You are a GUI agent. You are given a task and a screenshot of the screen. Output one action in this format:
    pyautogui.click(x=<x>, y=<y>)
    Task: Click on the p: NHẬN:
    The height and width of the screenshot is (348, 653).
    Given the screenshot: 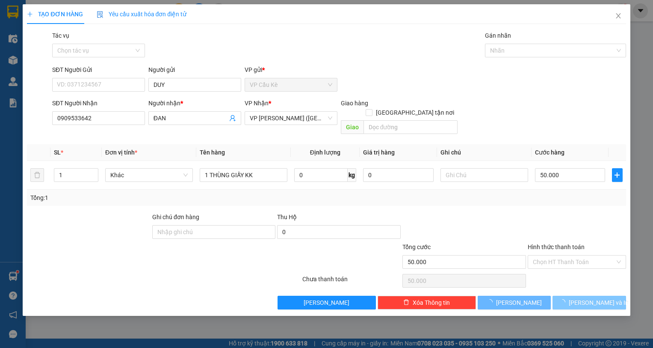 What is the action you would take?
    pyautogui.click(x=64, y=37)
    